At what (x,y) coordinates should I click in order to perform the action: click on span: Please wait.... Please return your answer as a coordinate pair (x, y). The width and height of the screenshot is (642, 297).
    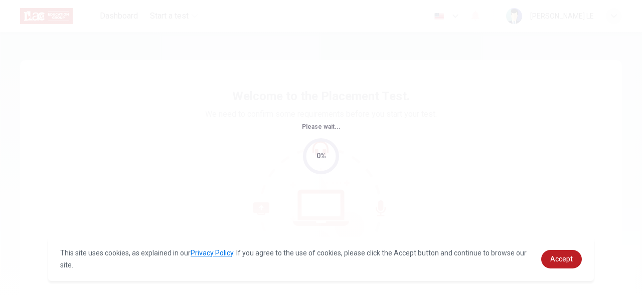
    Looking at the image, I should click on (321, 127).